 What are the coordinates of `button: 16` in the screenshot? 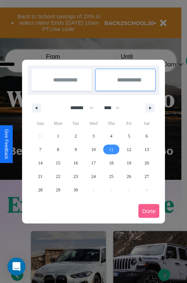 It's located at (76, 163).